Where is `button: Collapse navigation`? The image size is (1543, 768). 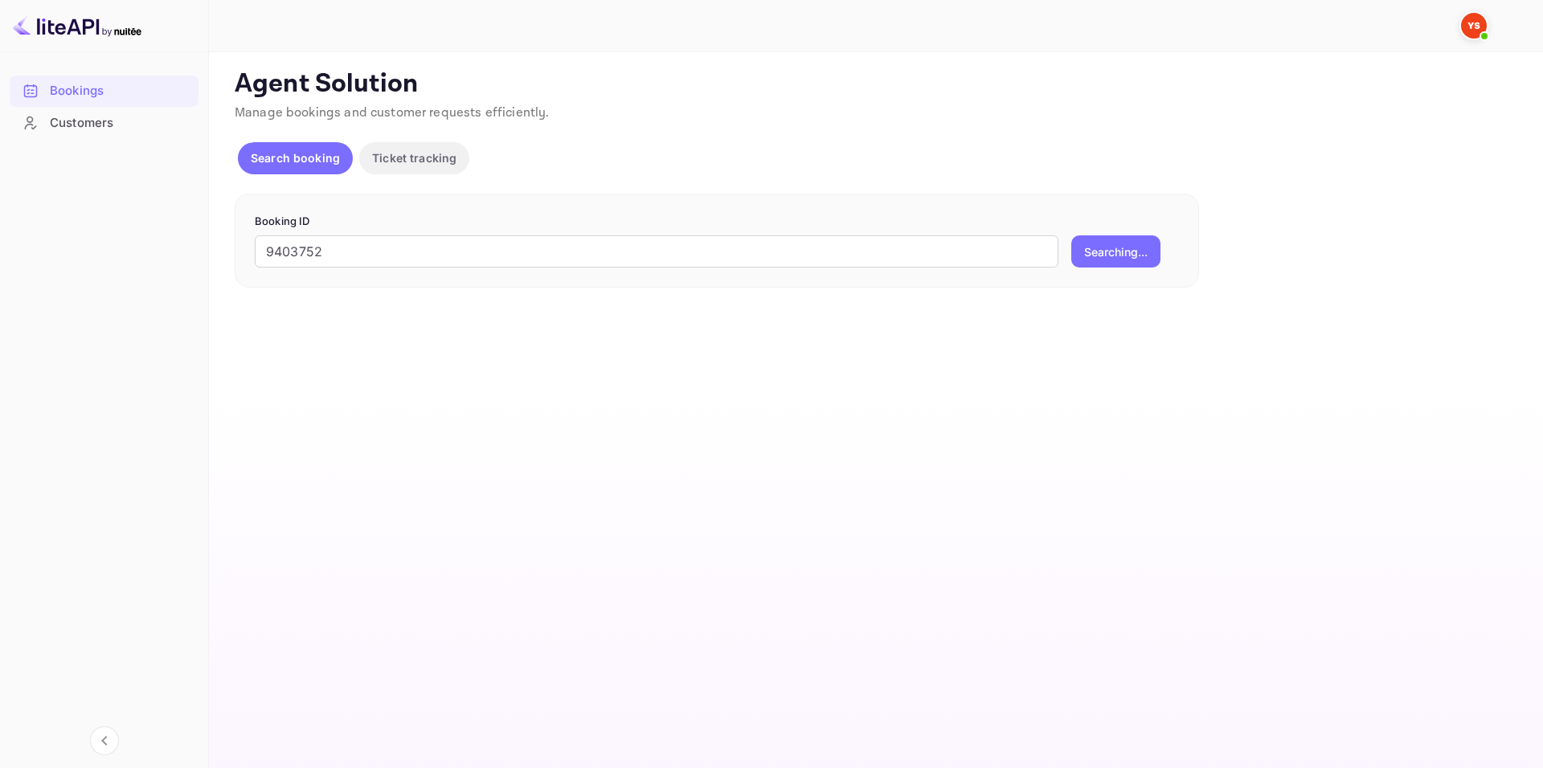 button: Collapse navigation is located at coordinates (104, 741).